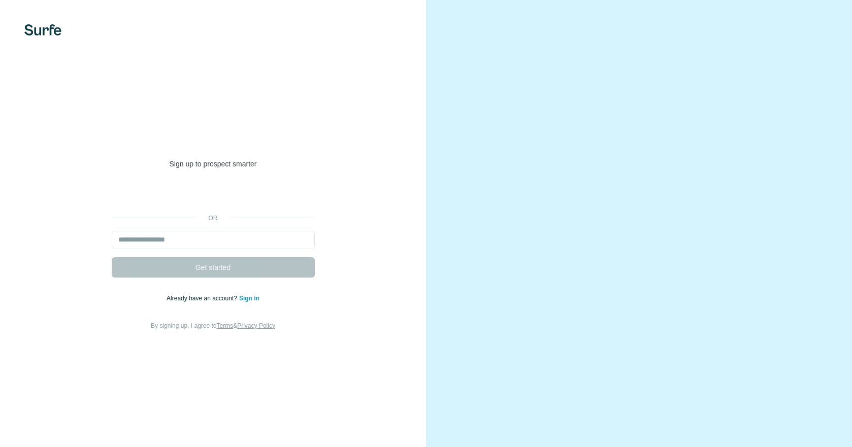  Describe the element at coordinates (213, 326) in the screenshot. I see `span: By signing up, I agree to &` at that location.